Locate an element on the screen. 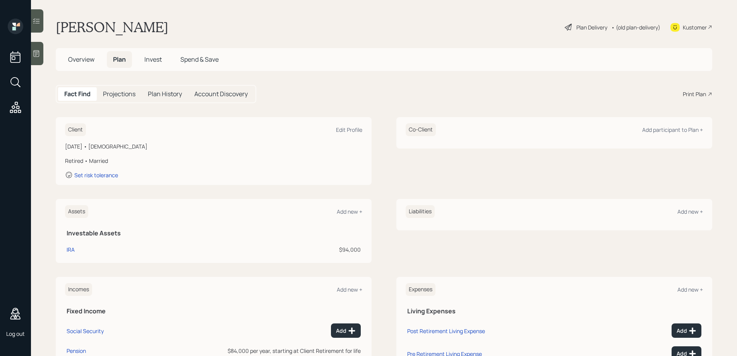 The height and width of the screenshot is (356, 737). h6: Expenses is located at coordinates (421, 289).